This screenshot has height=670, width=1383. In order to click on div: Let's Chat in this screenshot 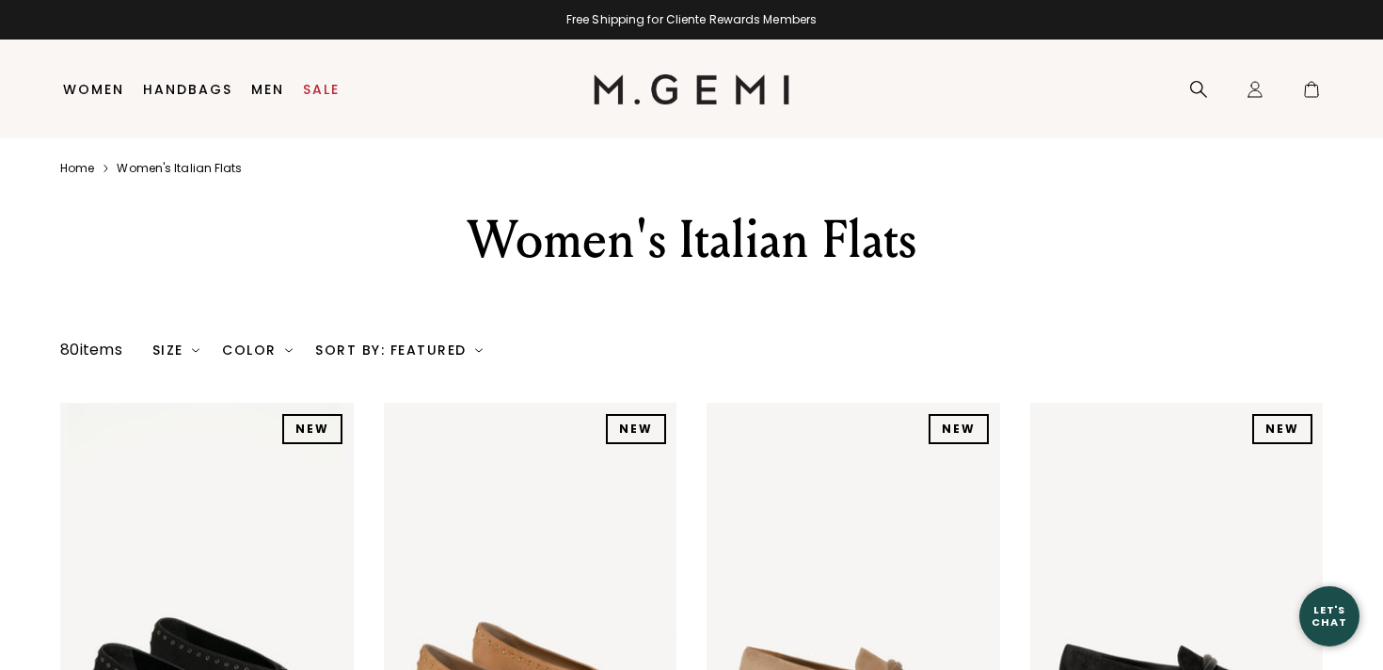, I will do `click(1329, 615)`.